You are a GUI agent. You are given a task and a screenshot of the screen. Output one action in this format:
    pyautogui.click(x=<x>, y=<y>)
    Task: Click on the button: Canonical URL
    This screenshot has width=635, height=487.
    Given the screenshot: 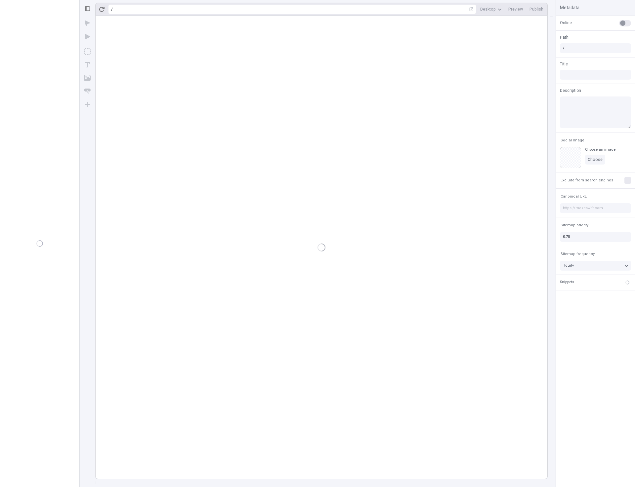 What is the action you would take?
    pyautogui.click(x=573, y=197)
    